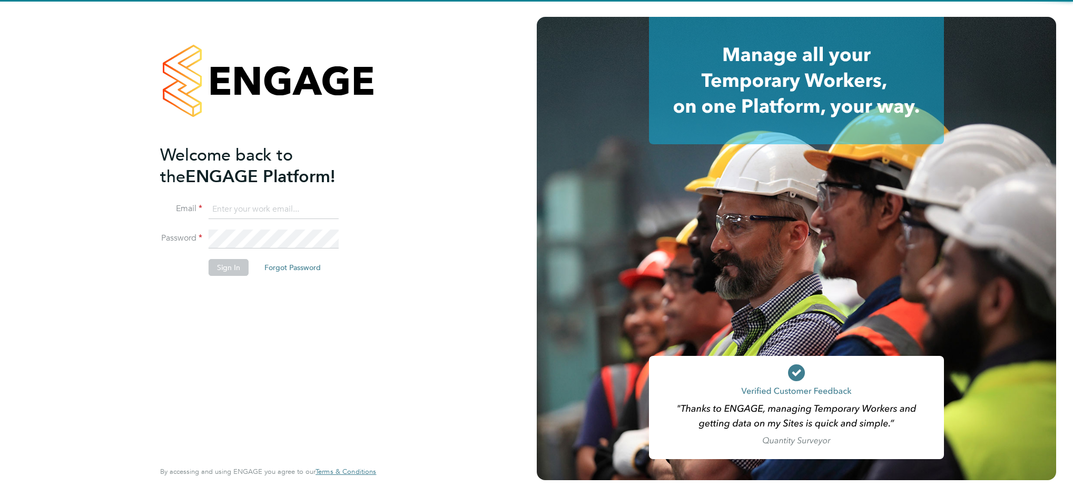  What do you see at coordinates (181, 238) in the screenshot?
I see `label: Password` at bounding box center [181, 238].